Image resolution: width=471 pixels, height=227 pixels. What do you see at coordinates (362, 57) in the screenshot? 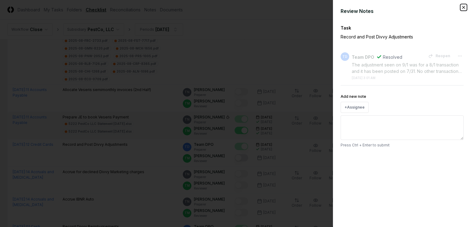
I see `div: Team DPO` at bounding box center [362, 57].